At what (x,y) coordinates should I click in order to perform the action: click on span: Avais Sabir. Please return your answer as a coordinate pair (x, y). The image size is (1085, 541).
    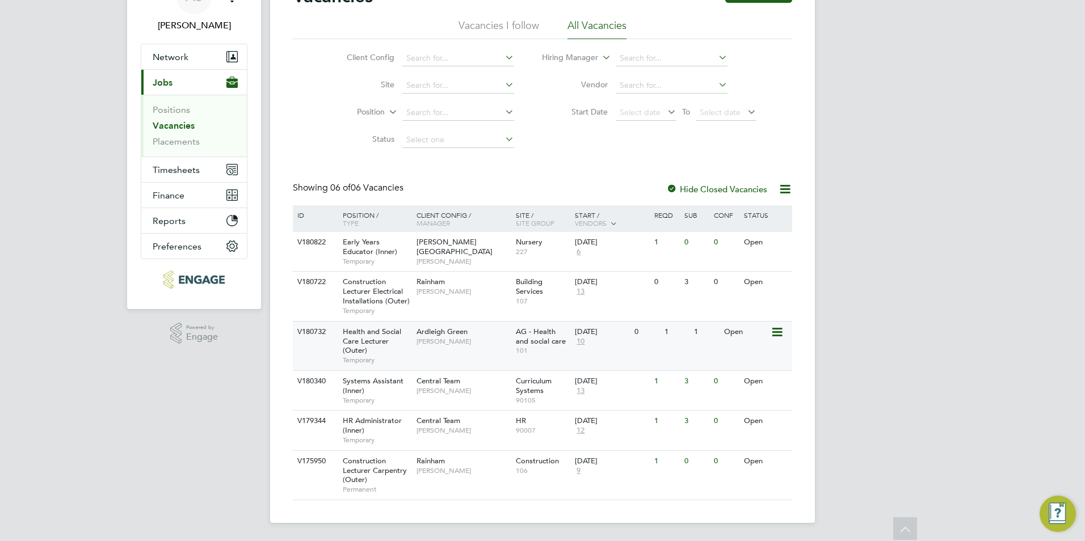
    Looking at the image, I should click on (194, 26).